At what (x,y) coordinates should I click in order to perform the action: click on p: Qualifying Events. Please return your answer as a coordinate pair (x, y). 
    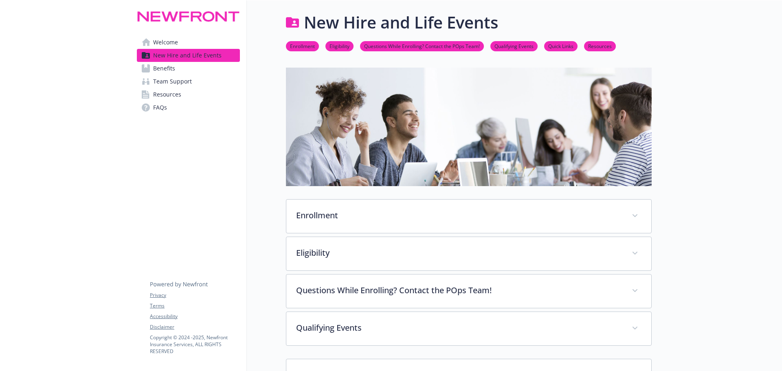
    Looking at the image, I should click on (459, 328).